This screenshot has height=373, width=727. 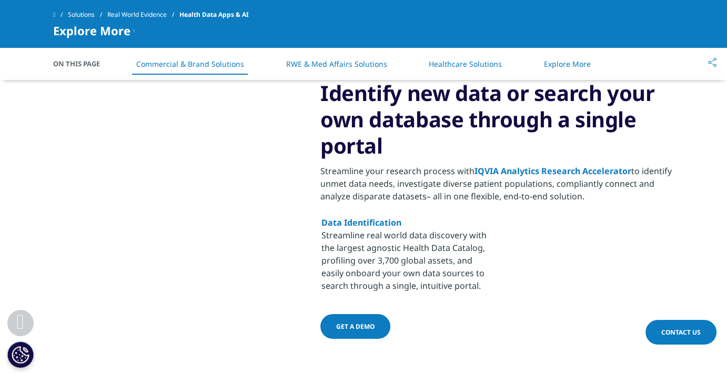 I want to click on a: IQVIA Analytics Research Accelerator, so click(x=553, y=171).